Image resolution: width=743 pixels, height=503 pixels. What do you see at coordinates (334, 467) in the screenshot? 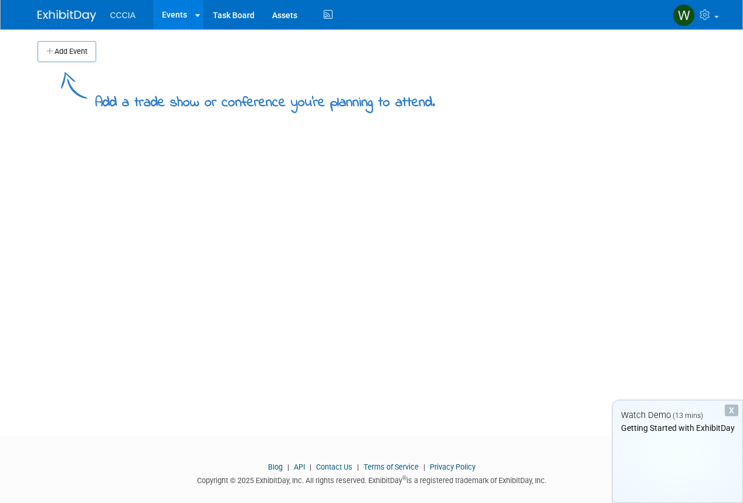
I see `a: Contact Us` at bounding box center [334, 467].